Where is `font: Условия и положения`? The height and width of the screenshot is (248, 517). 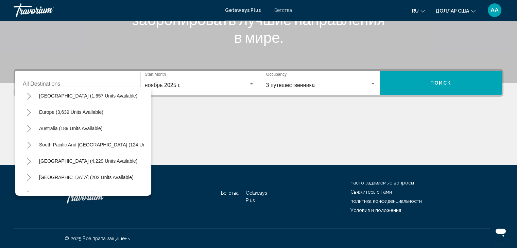
font: Условия и положения is located at coordinates (376, 211).